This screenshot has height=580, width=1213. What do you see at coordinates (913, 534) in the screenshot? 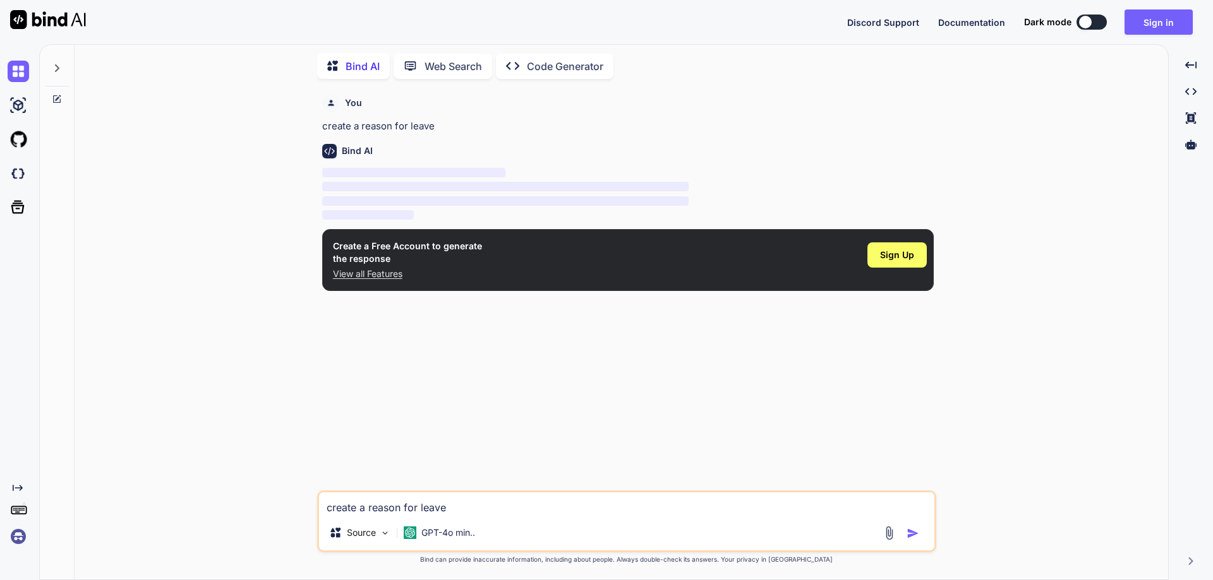
I see `img: icon` at bounding box center [913, 534].